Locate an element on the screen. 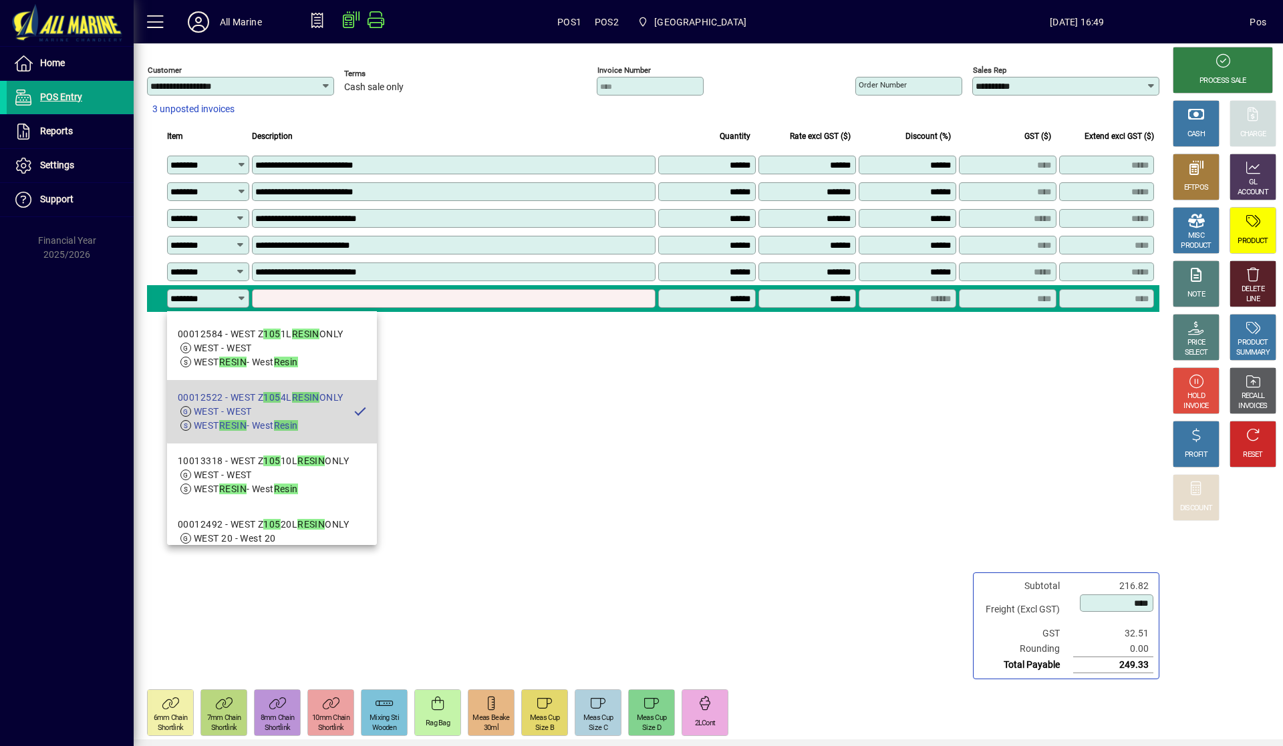 Image resolution: width=1283 pixels, height=746 pixels. div: DELETE is located at coordinates (1253, 289).